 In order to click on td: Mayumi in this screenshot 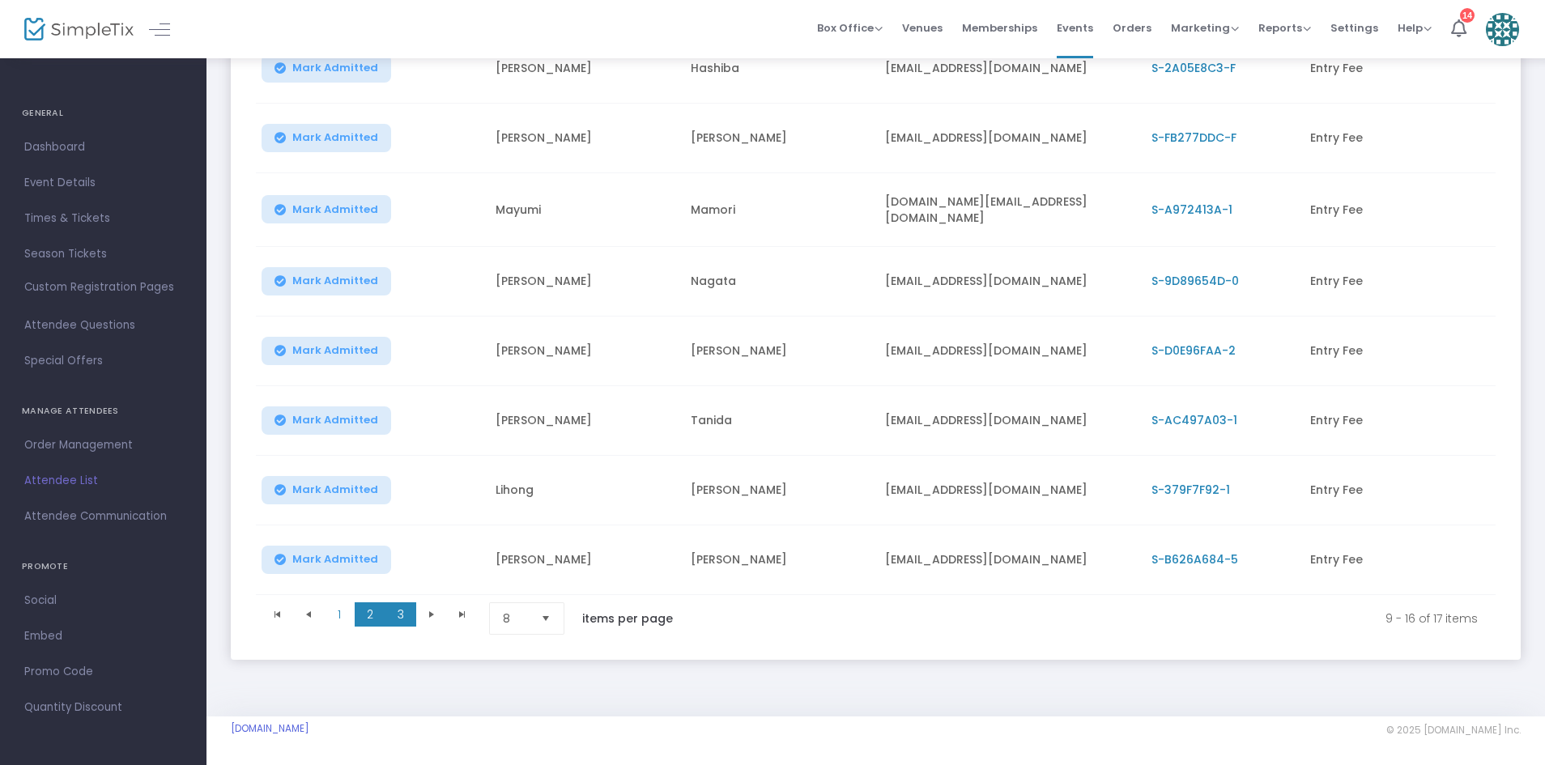, I will do `click(583, 210)`.